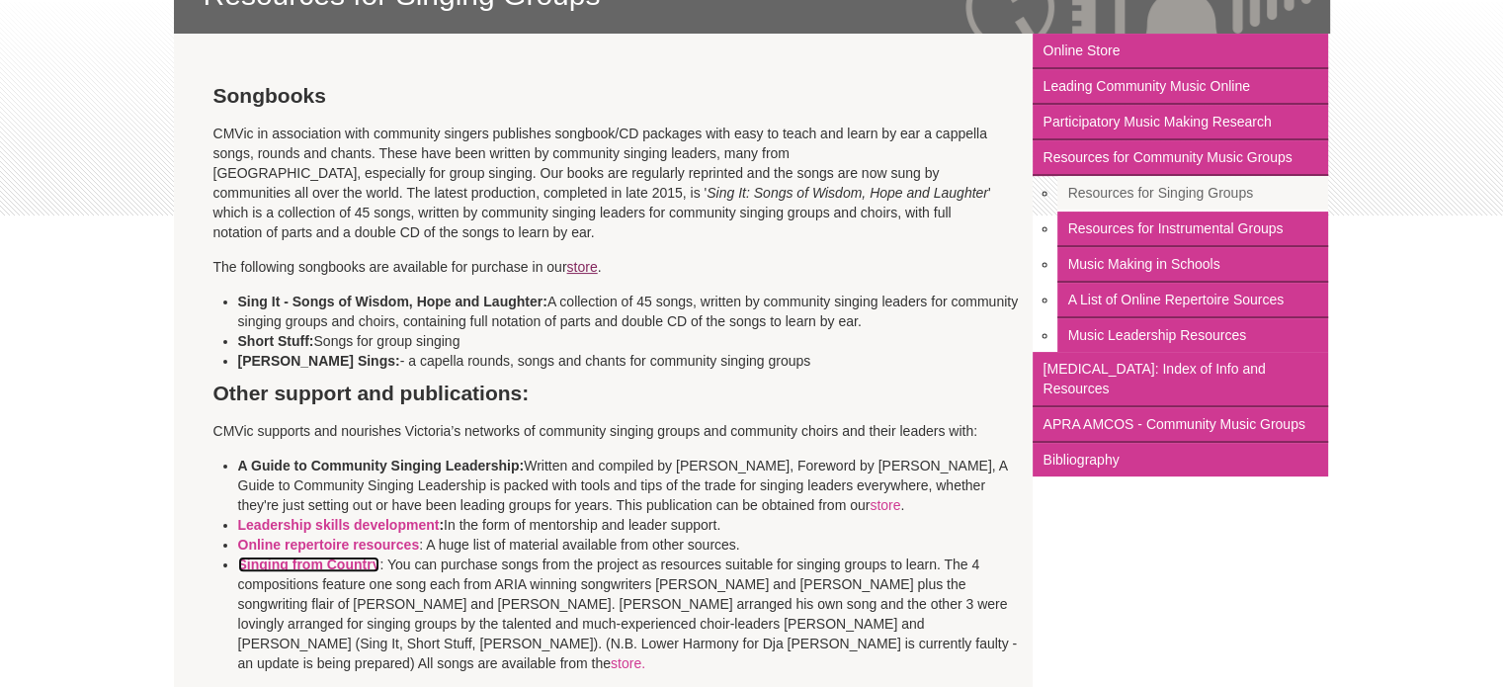  What do you see at coordinates (627, 663) in the screenshot?
I see `a: store.` at bounding box center [627, 663].